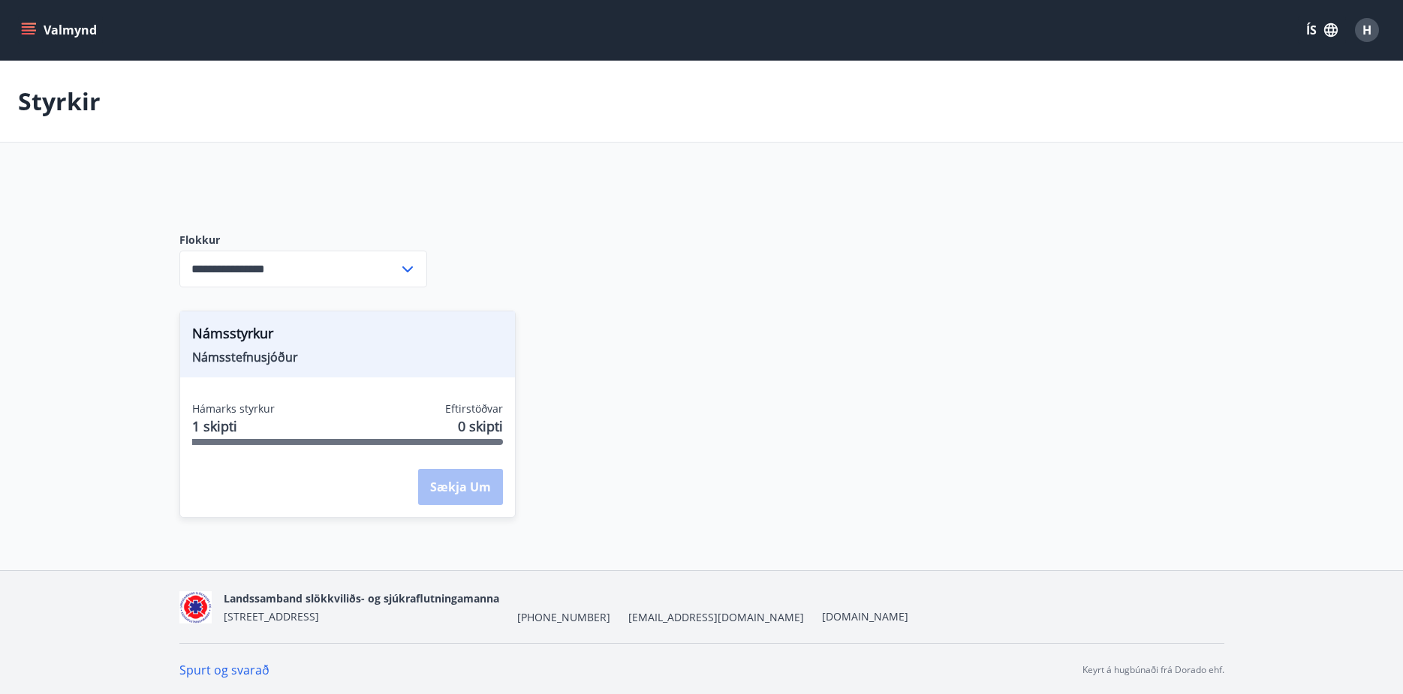 This screenshot has width=1403, height=694. What do you see at coordinates (1322, 30) in the screenshot?
I see `button: ÍS` at bounding box center [1322, 30].